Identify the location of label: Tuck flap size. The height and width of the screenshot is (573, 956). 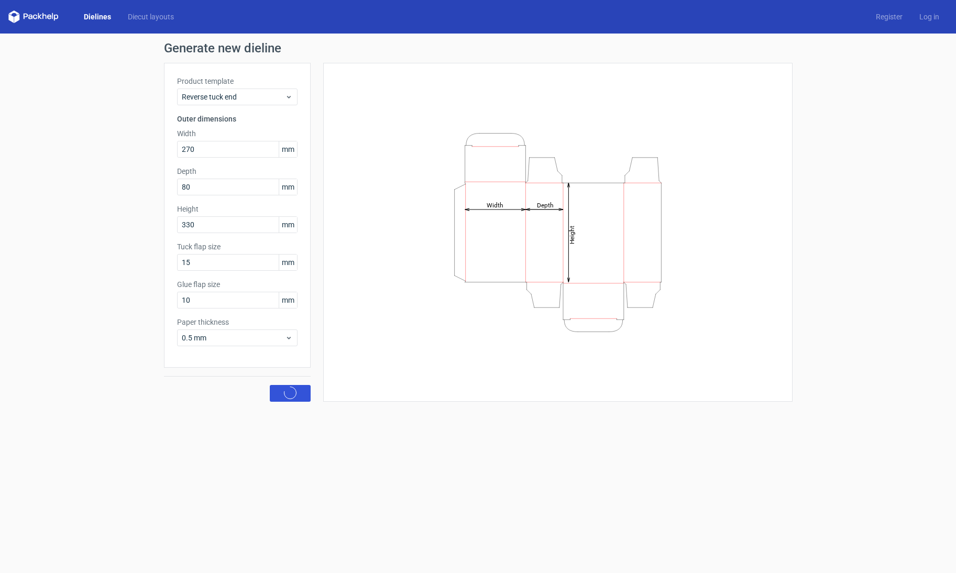
(237, 247).